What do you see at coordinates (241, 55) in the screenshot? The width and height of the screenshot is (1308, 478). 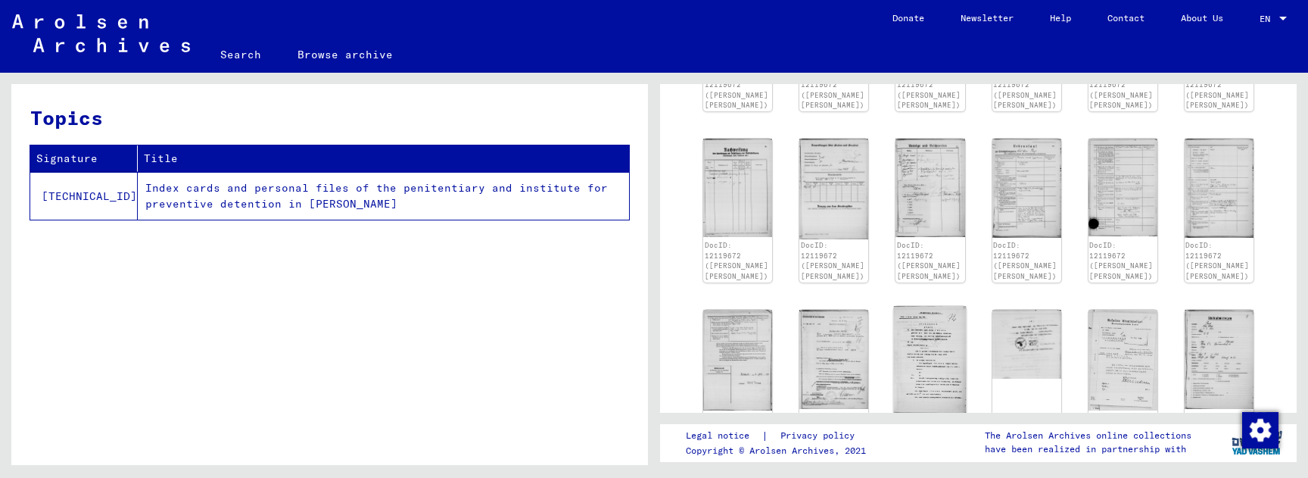 I see `a: Search` at bounding box center [241, 55].